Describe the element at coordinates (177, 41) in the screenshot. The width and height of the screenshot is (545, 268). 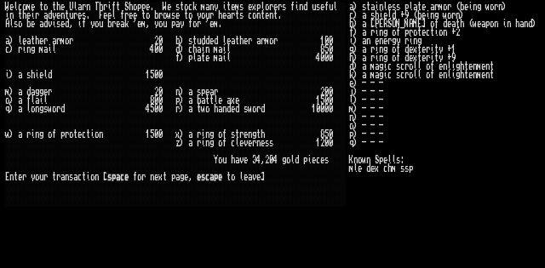
I see `div: b` at that location.